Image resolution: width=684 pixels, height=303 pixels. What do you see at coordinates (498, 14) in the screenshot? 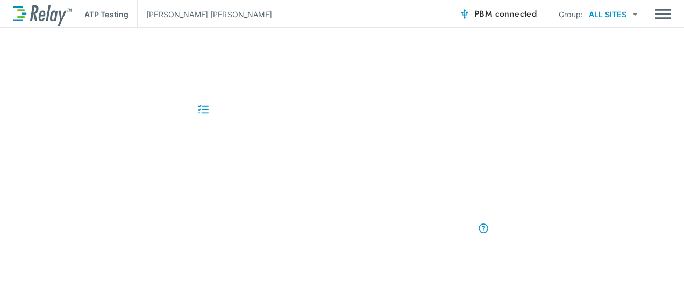
I see `button: PBM connected` at bounding box center [498, 14].